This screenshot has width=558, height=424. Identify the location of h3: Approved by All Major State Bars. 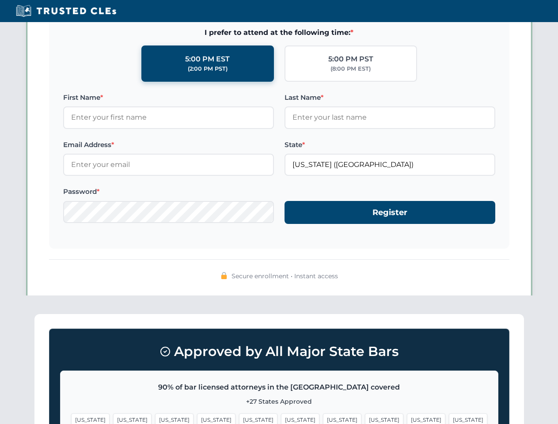
(279, 352).